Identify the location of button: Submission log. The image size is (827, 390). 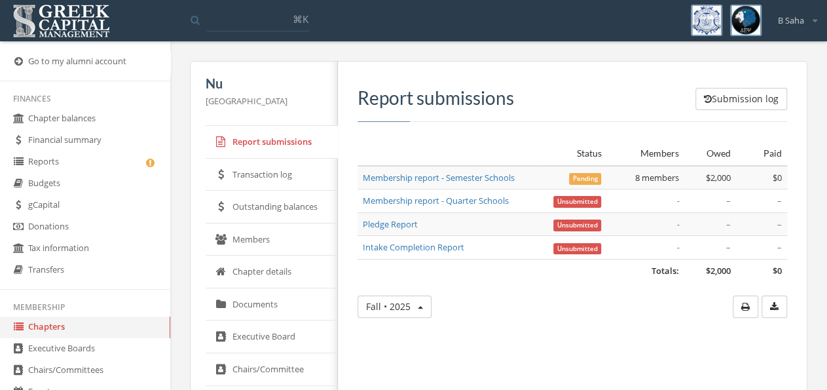
(741, 99).